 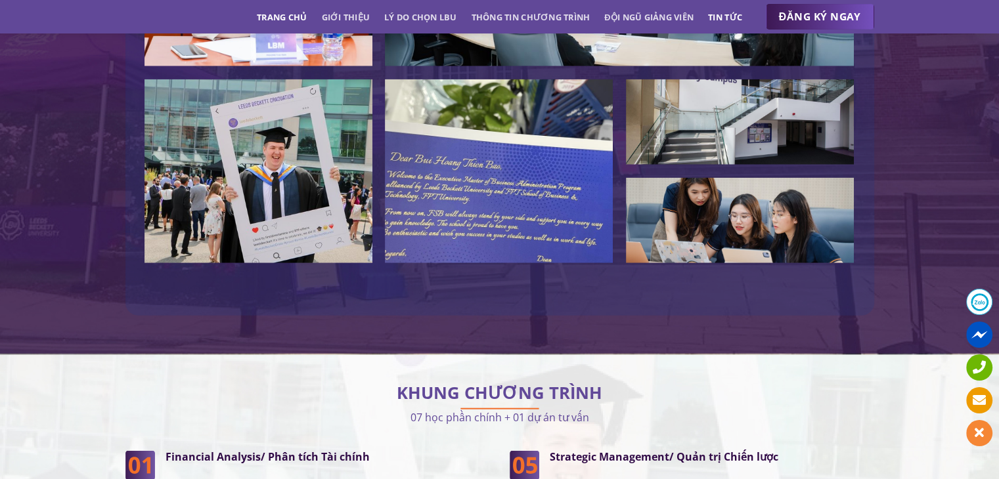 What do you see at coordinates (500, 417) in the screenshot?
I see `p: 07 học phần chính + 01 dự án tư vấn` at bounding box center [500, 417].